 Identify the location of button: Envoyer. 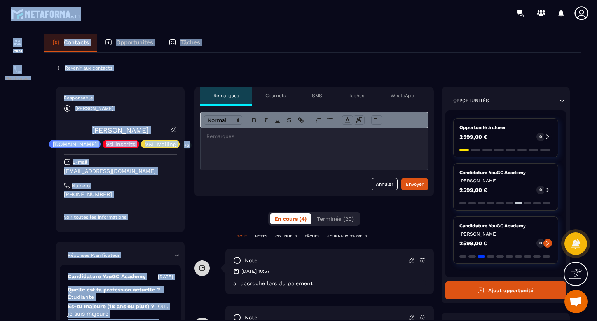
(415, 184).